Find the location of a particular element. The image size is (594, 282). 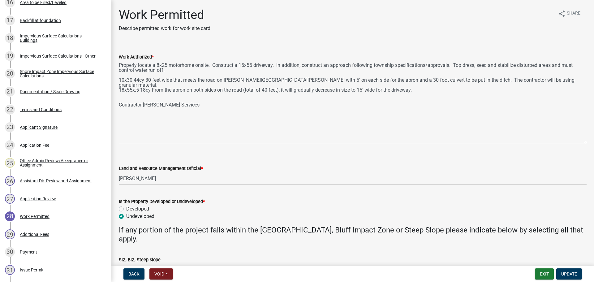

button: Back is located at coordinates (134, 274).